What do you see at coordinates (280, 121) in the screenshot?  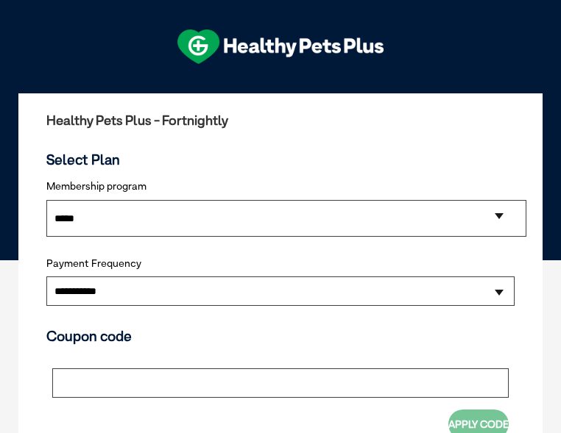 I see `h2: Healthy Pets Plus - Fortnightly` at bounding box center [280, 121].